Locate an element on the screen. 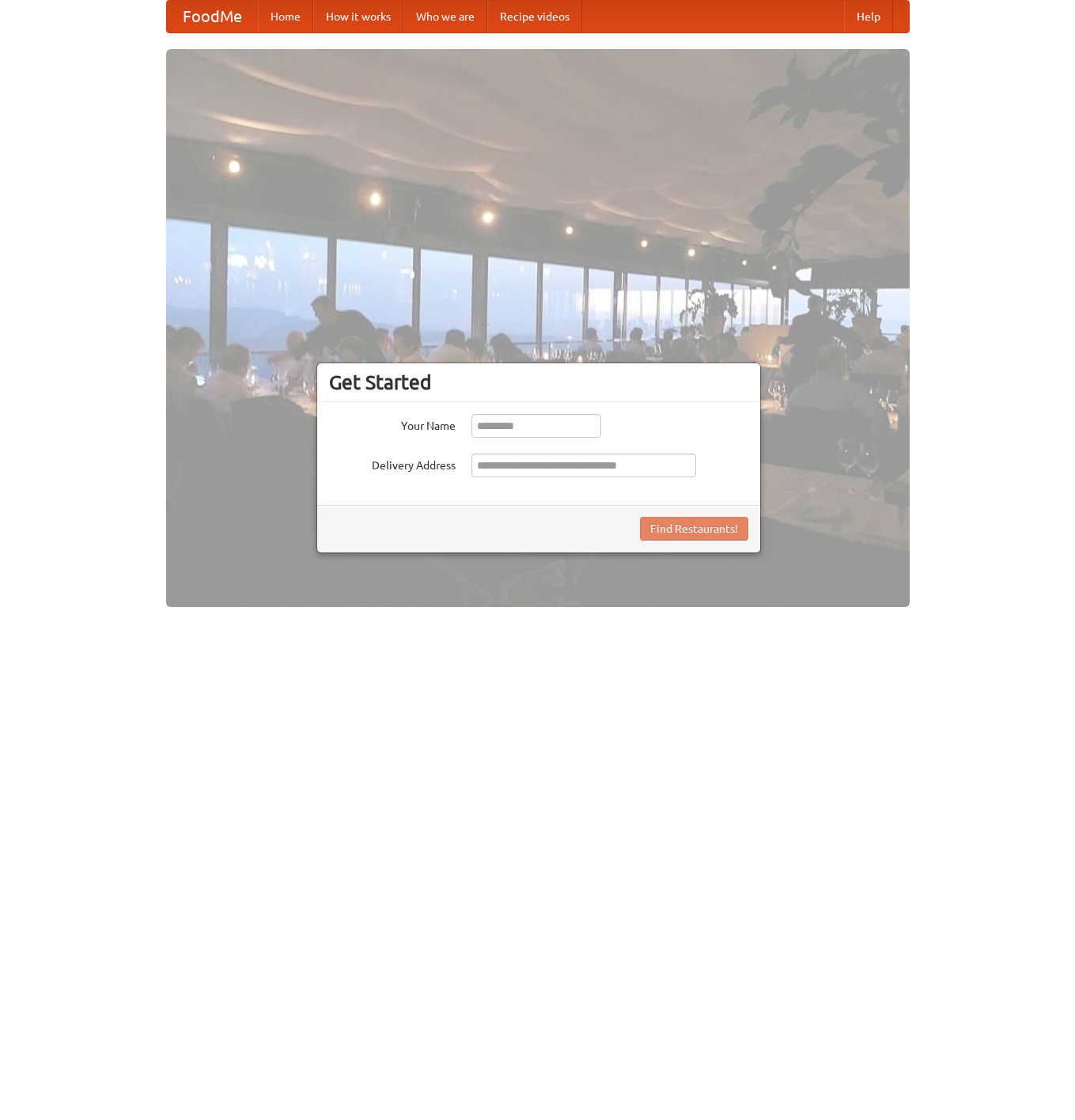 This screenshot has height=1120, width=1075. label: Delivery Address is located at coordinates (393, 463).